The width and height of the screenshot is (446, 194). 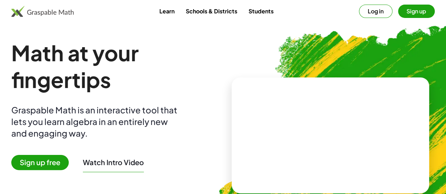 What do you see at coordinates (416, 11) in the screenshot?
I see `button: Sign up` at bounding box center [416, 11].